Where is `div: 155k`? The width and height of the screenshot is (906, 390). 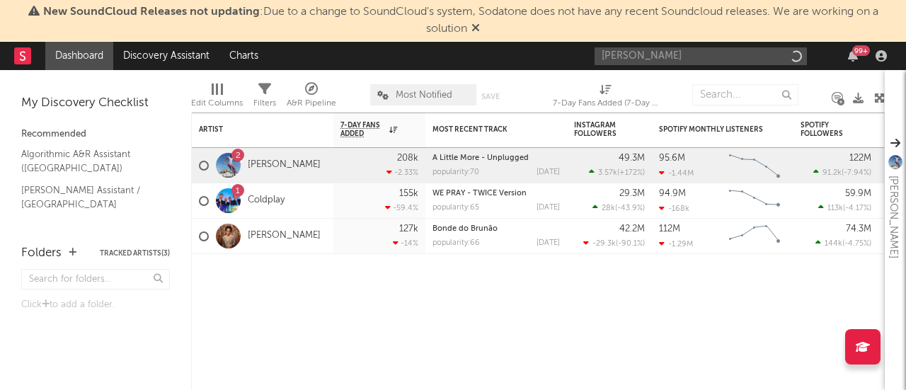
div: 155k is located at coordinates (408, 193).